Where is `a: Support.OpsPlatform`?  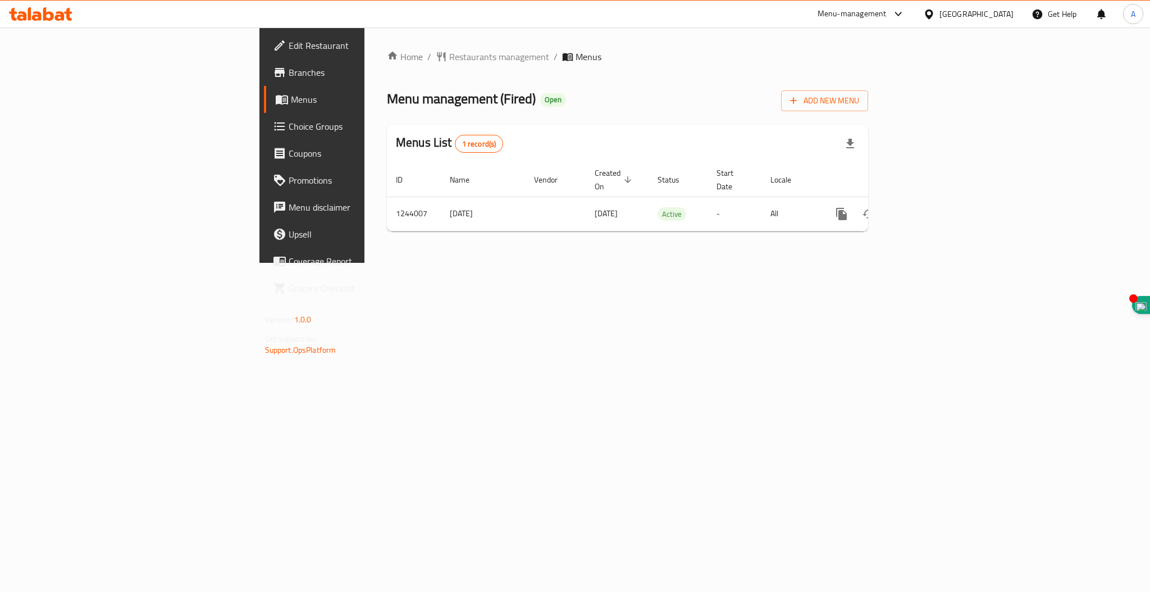
a: Support.OpsPlatform is located at coordinates (300, 350).